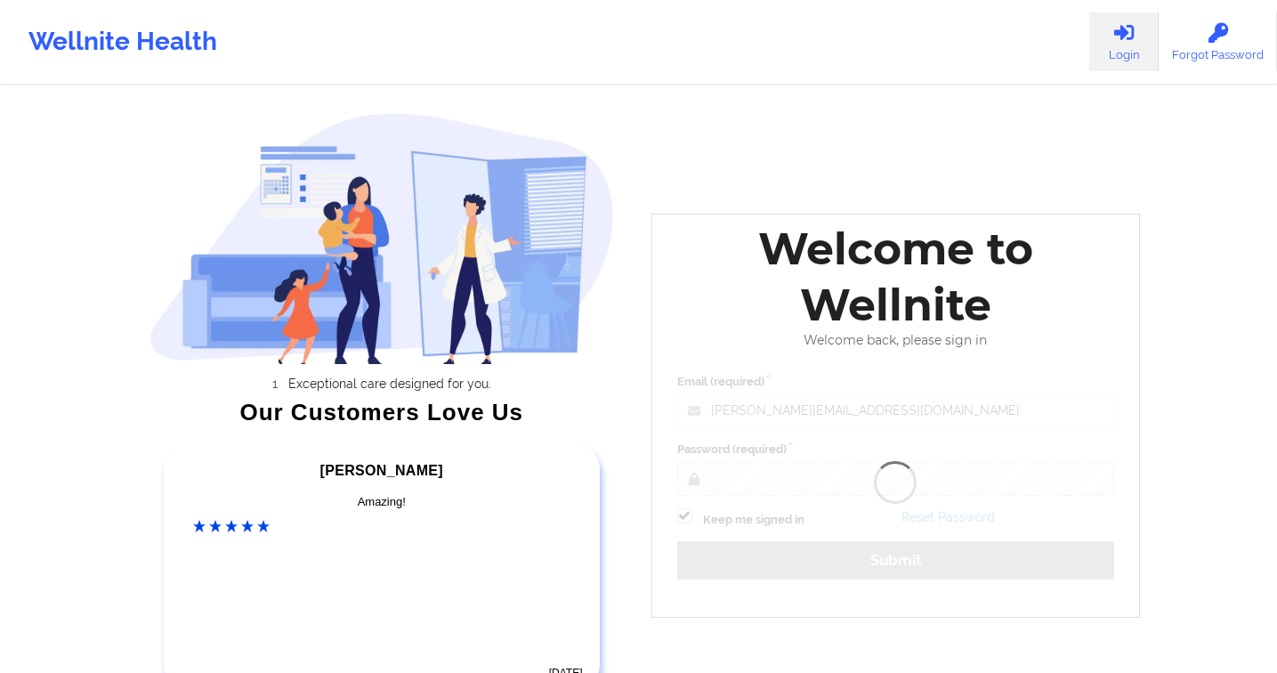 Image resolution: width=1277 pixels, height=673 pixels. I want to click on div: Our Customers Love Us, so click(382, 412).